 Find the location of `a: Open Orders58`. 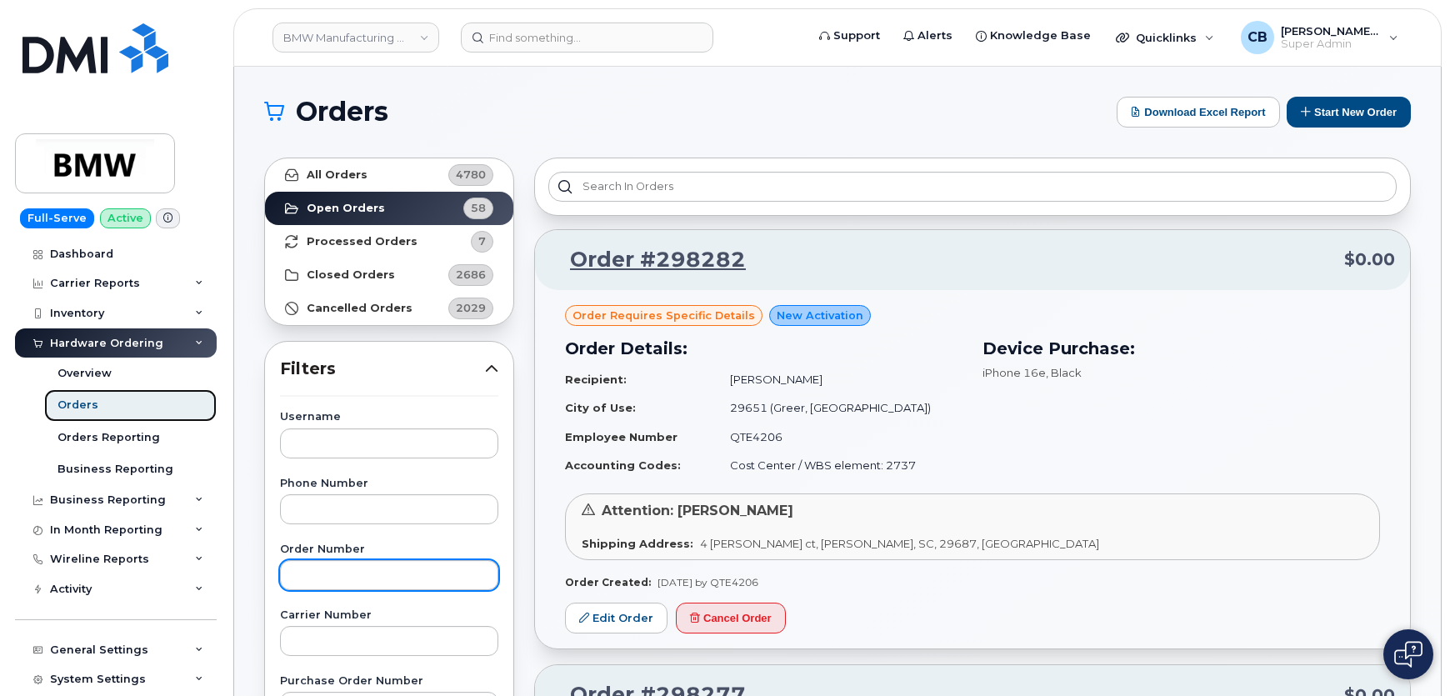

a: Open Orders58 is located at coordinates (389, 208).